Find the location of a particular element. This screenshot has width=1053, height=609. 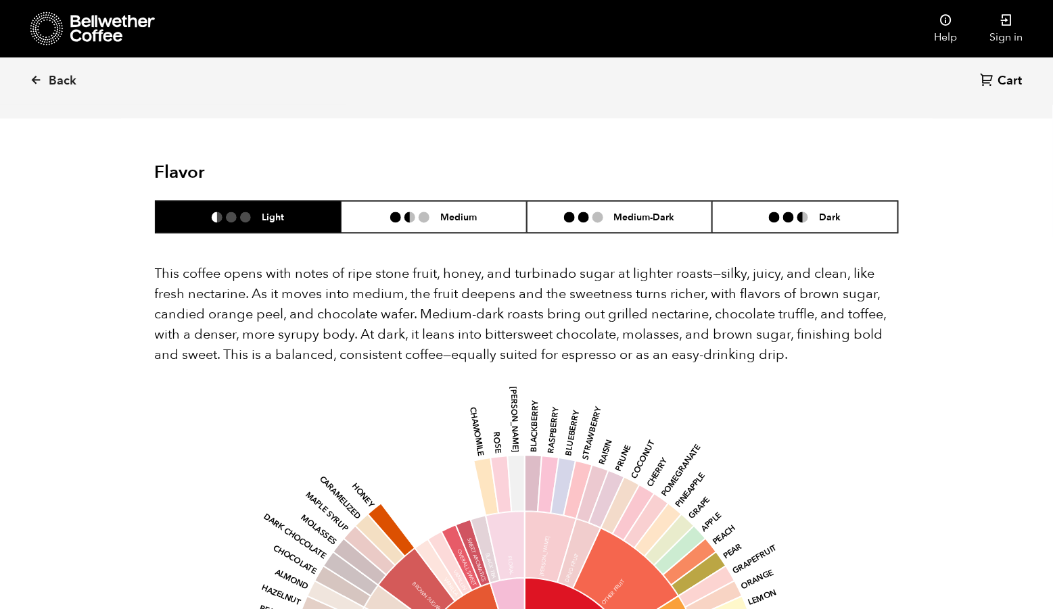

a: Cart is located at coordinates (1003, 81).